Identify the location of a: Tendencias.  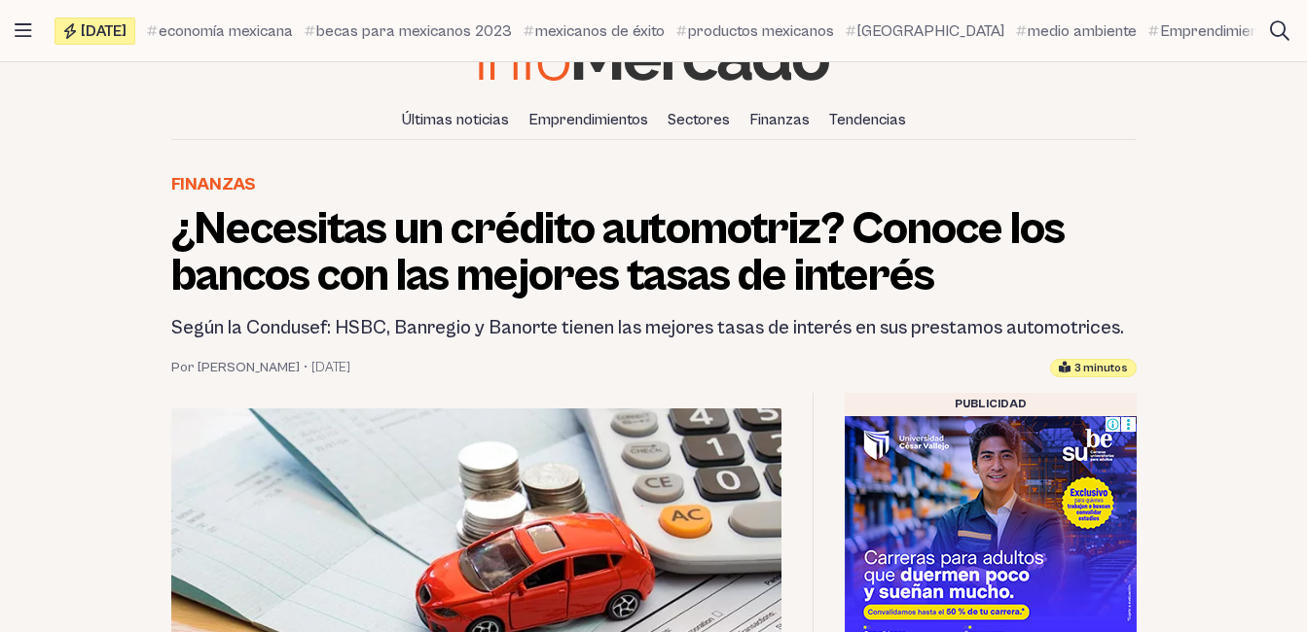
(867, 120).